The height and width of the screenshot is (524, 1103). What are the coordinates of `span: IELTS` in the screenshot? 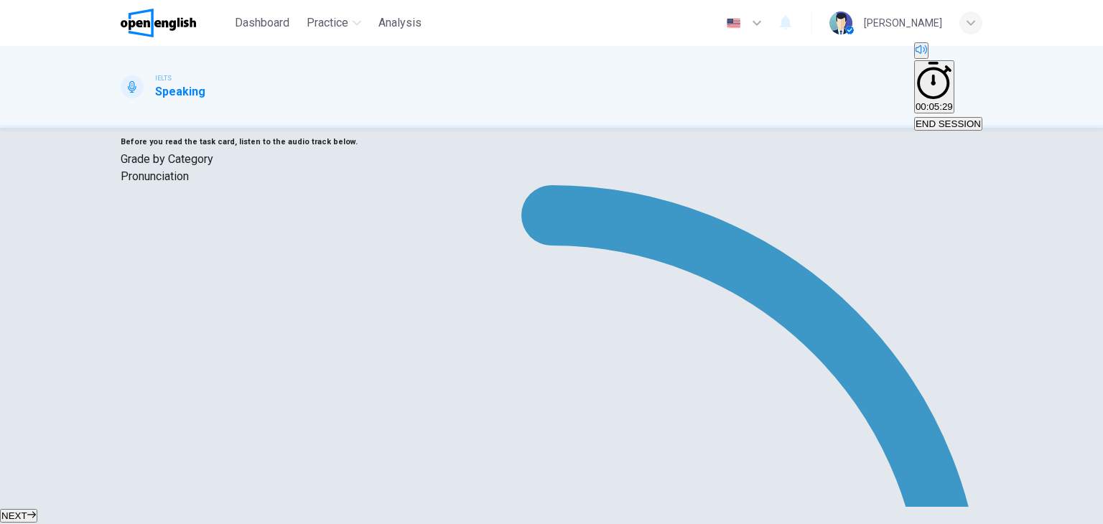 It's located at (163, 78).